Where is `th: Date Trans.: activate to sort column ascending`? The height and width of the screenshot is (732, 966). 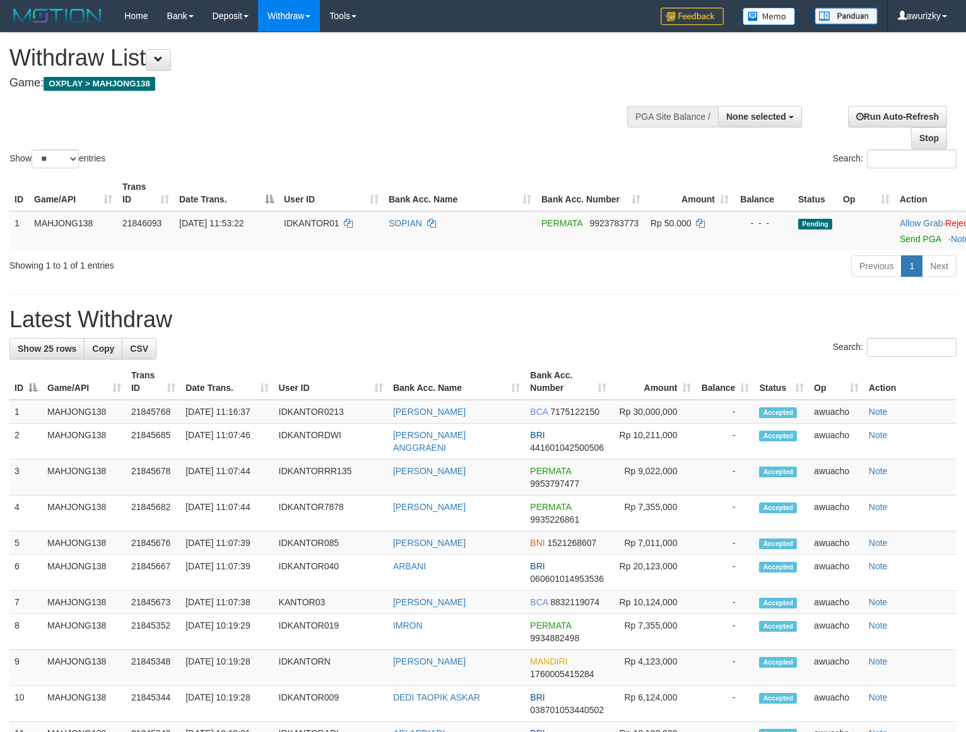 th: Date Trans.: activate to sort column ascending is located at coordinates (226, 382).